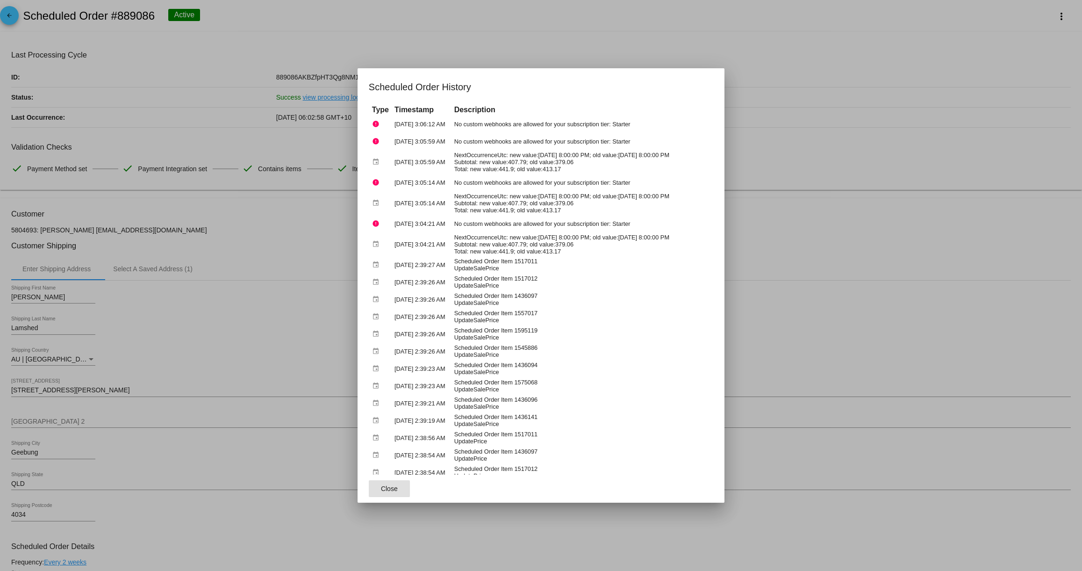 The image size is (1082, 571). What do you see at coordinates (582, 368) in the screenshot?
I see `td: Scheduled Order Item 1436094 UpdateSalePrice` at bounding box center [582, 368].